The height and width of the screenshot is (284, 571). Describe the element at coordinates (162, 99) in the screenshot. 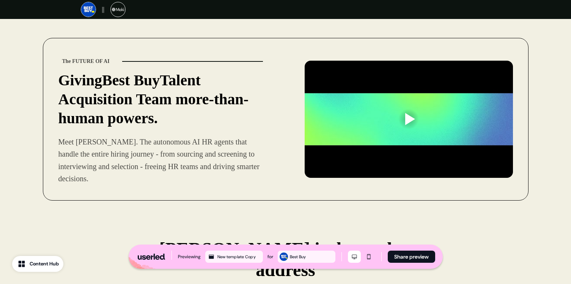

I see `p: Best Buy` at that location.